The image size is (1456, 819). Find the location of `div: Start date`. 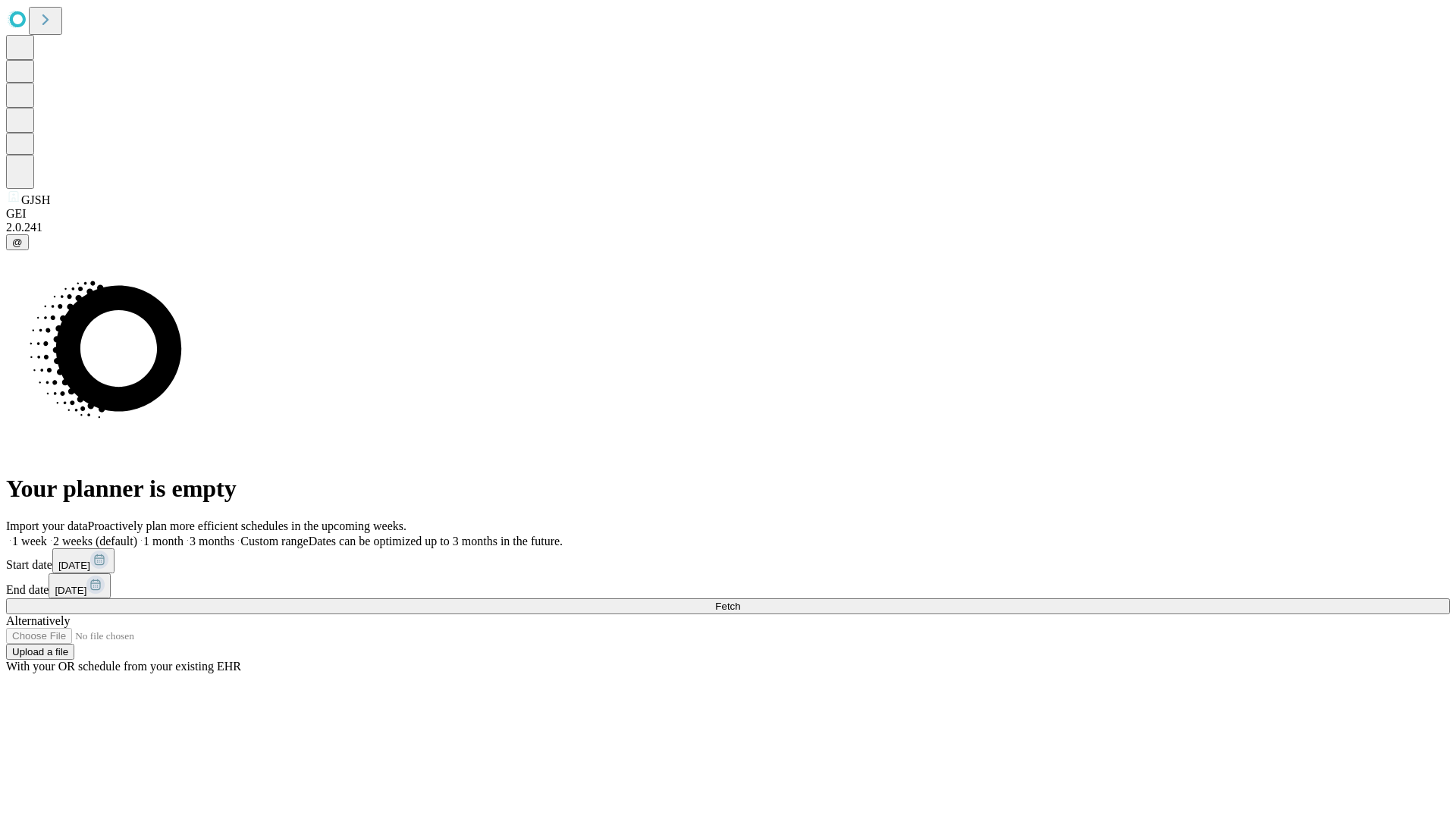

div: Start date is located at coordinates (728, 561).